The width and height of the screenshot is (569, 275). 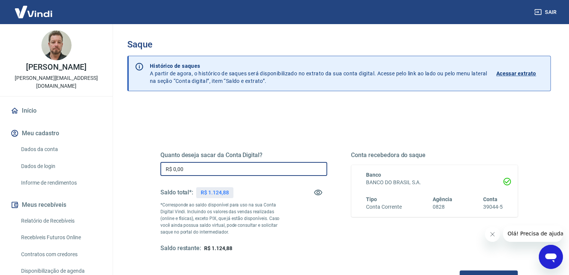 I want to click on a: Relatório de Recebíveis, so click(x=61, y=221).